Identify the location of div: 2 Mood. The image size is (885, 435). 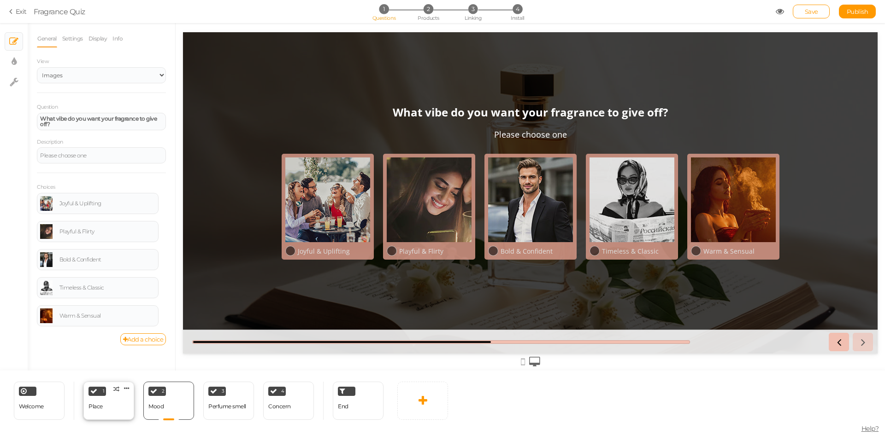
(169, 401).